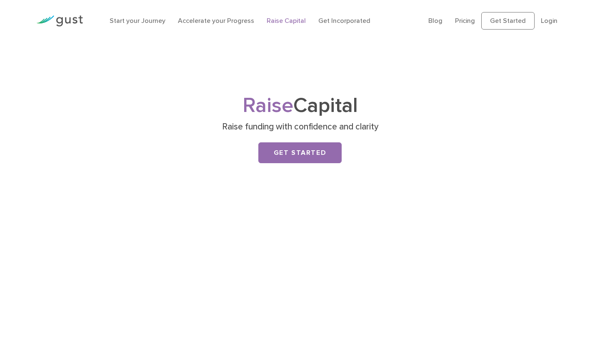 The height and width of the screenshot is (338, 600). I want to click on h1: Capital, so click(300, 106).